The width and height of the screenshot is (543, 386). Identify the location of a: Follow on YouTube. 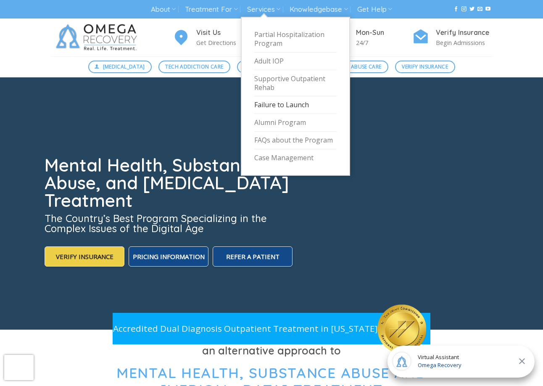
(488, 9).